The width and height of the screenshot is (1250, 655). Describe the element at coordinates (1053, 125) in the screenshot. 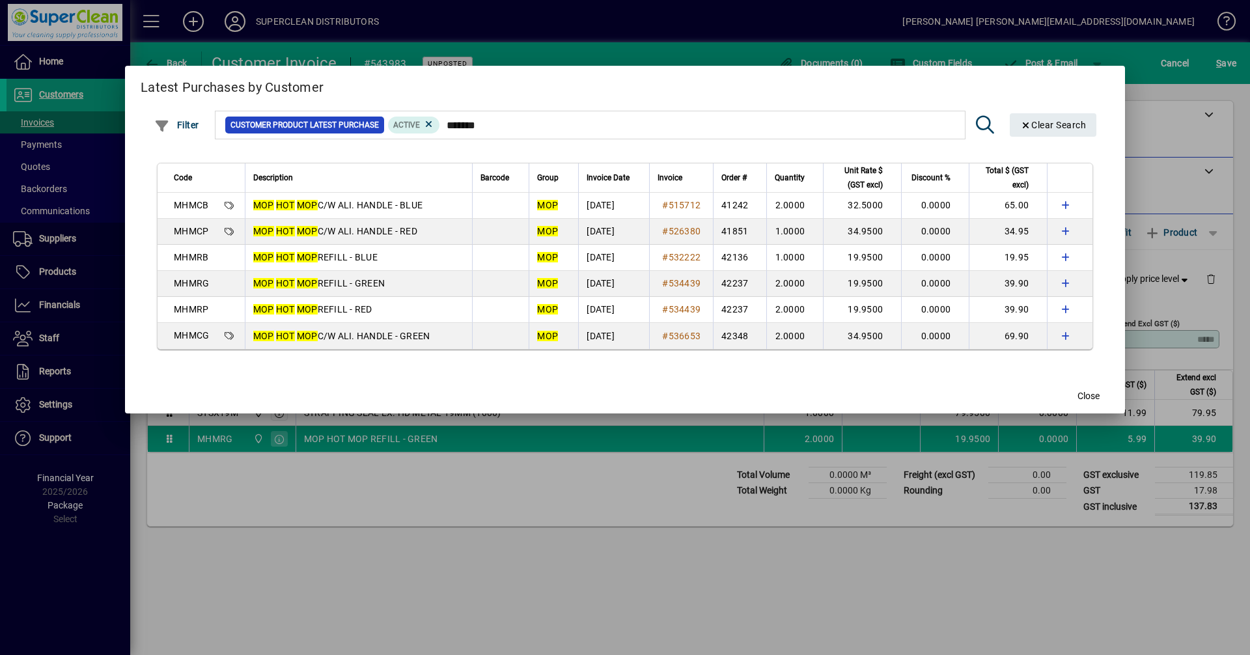

I see `button: Clear` at that location.